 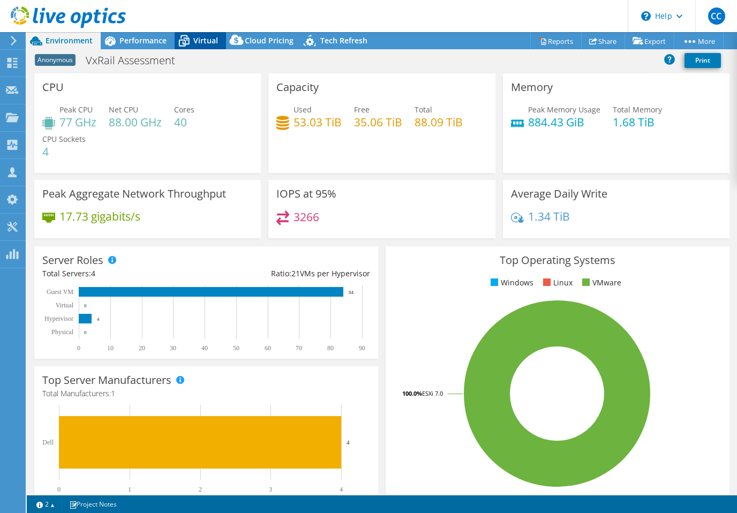 What do you see at coordinates (107, 380) in the screenshot?
I see `h3: Top Server Manufacturers` at bounding box center [107, 380].